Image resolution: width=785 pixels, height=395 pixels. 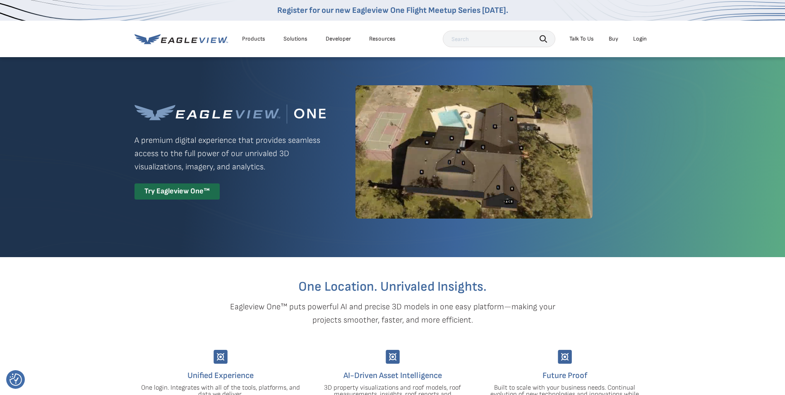 I want to click on p: A premium digital experience that provides seamless access to the full power of our unrivaled 3D ..., so click(x=230, y=154).